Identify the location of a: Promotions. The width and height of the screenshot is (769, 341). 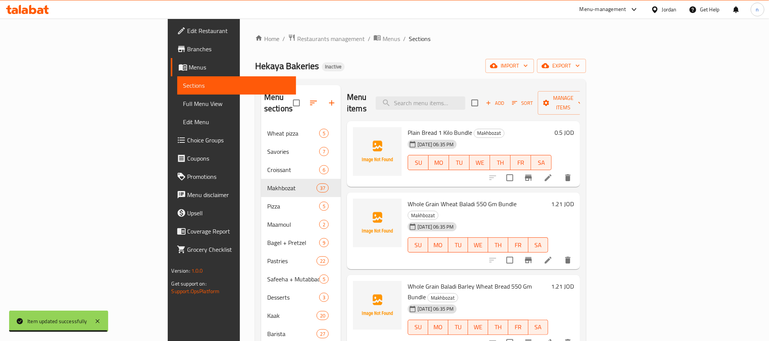
(233, 177).